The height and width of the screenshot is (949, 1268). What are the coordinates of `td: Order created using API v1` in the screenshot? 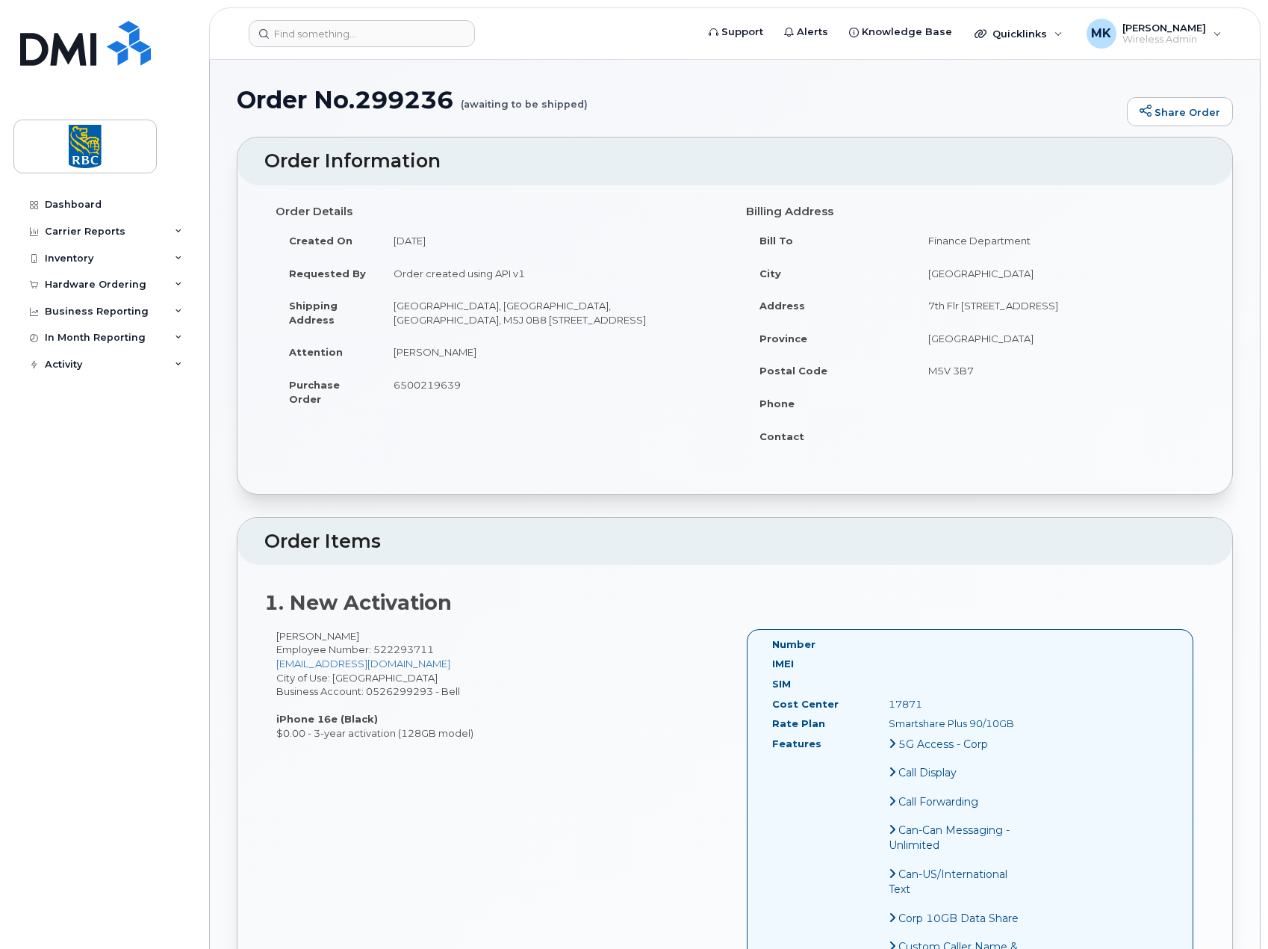 It's located at (552, 273).